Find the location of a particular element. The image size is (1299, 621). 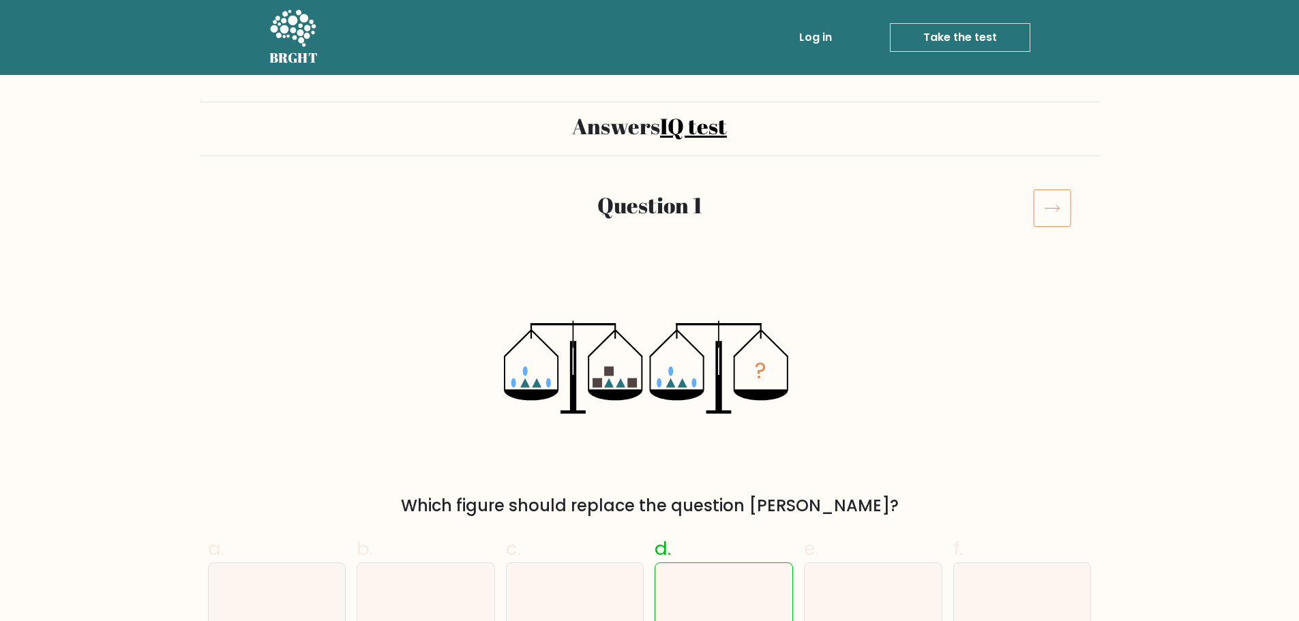

span: a. is located at coordinates (216, 548).